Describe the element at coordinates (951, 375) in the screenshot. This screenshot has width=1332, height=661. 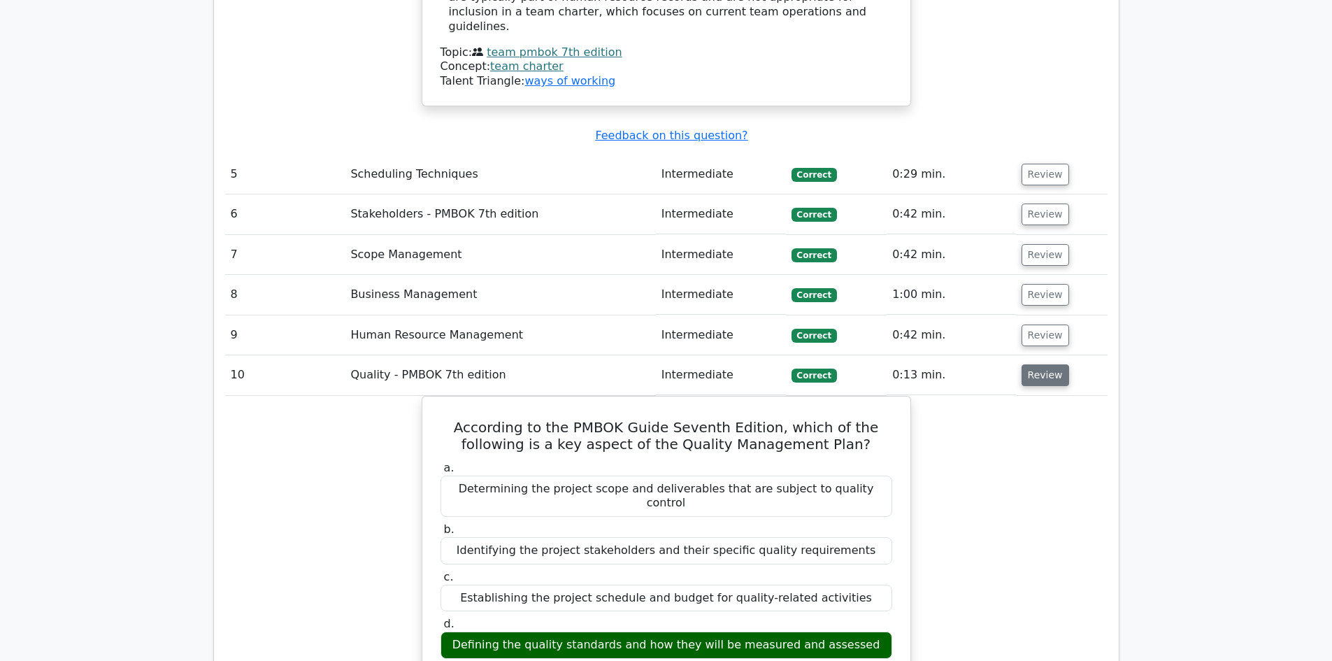
I see `td: 0:13 min.` at that location.